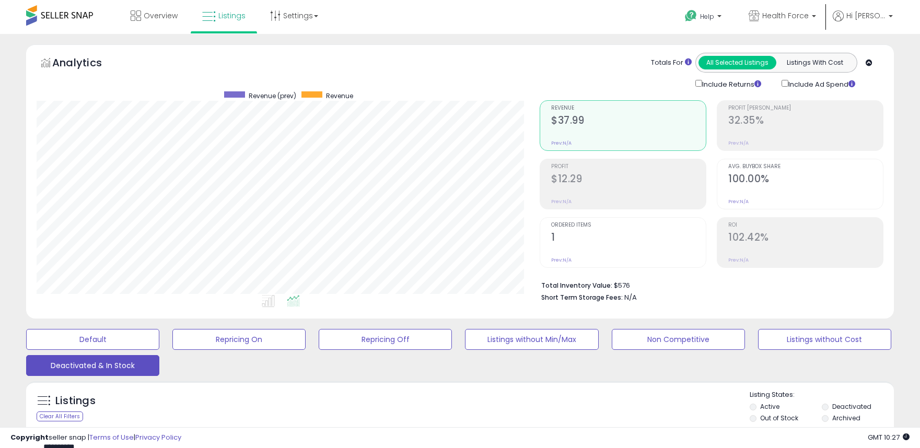 The width and height of the screenshot is (920, 448). Describe the element at coordinates (29, 437) in the screenshot. I see `strong: Copyright` at that location.